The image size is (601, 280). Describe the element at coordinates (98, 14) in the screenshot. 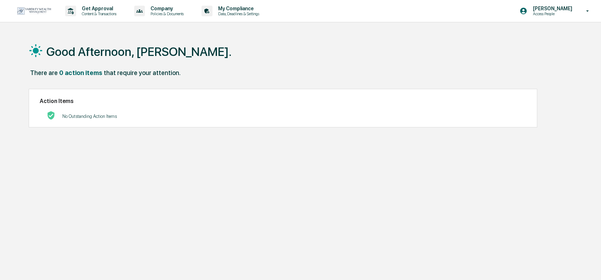

I see `p: Content & Transactions` at that location.